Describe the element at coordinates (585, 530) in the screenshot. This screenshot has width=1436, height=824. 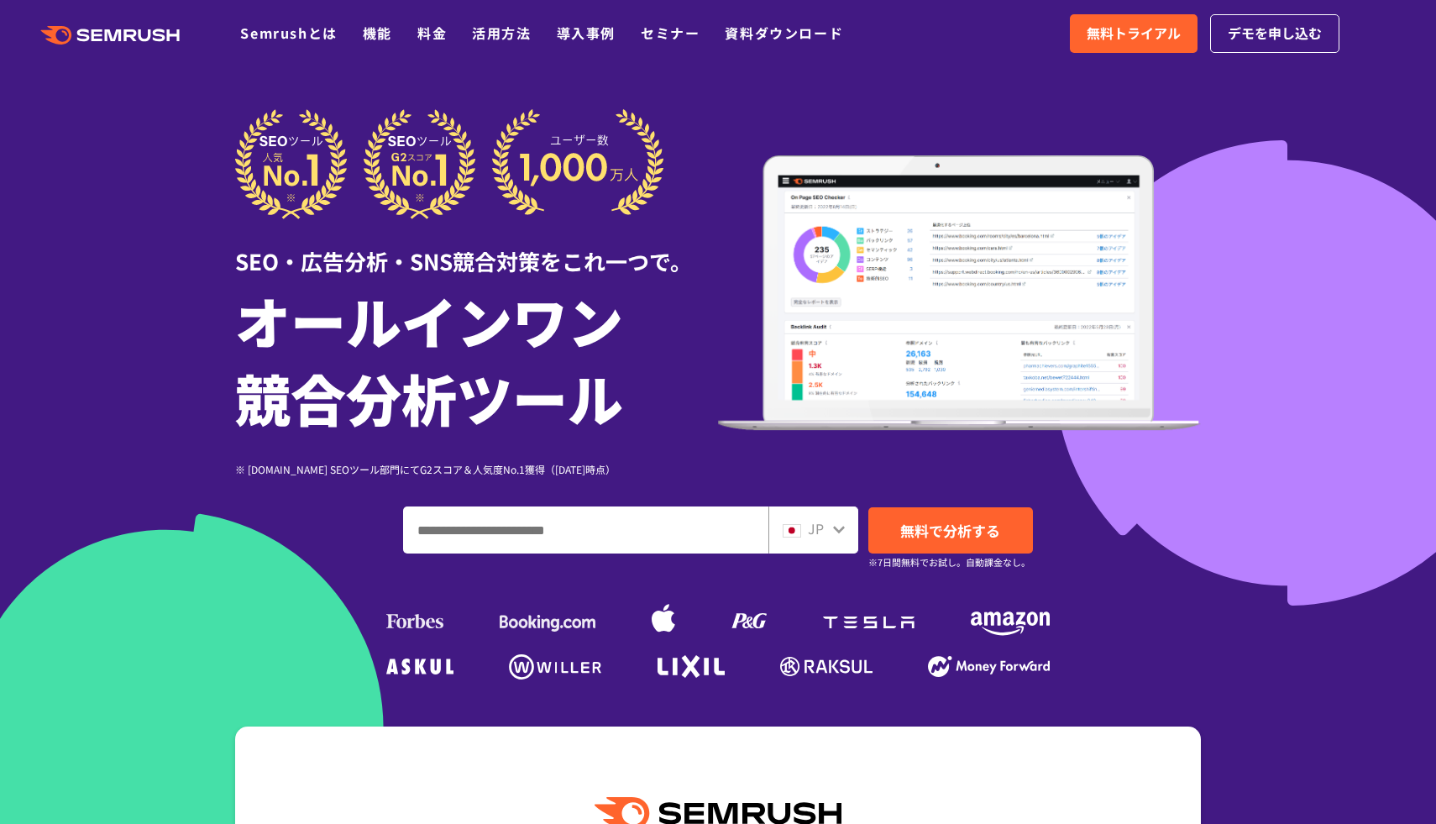
I see `input: ドメイン、キーワードまたはURLを入力してください` at that location.